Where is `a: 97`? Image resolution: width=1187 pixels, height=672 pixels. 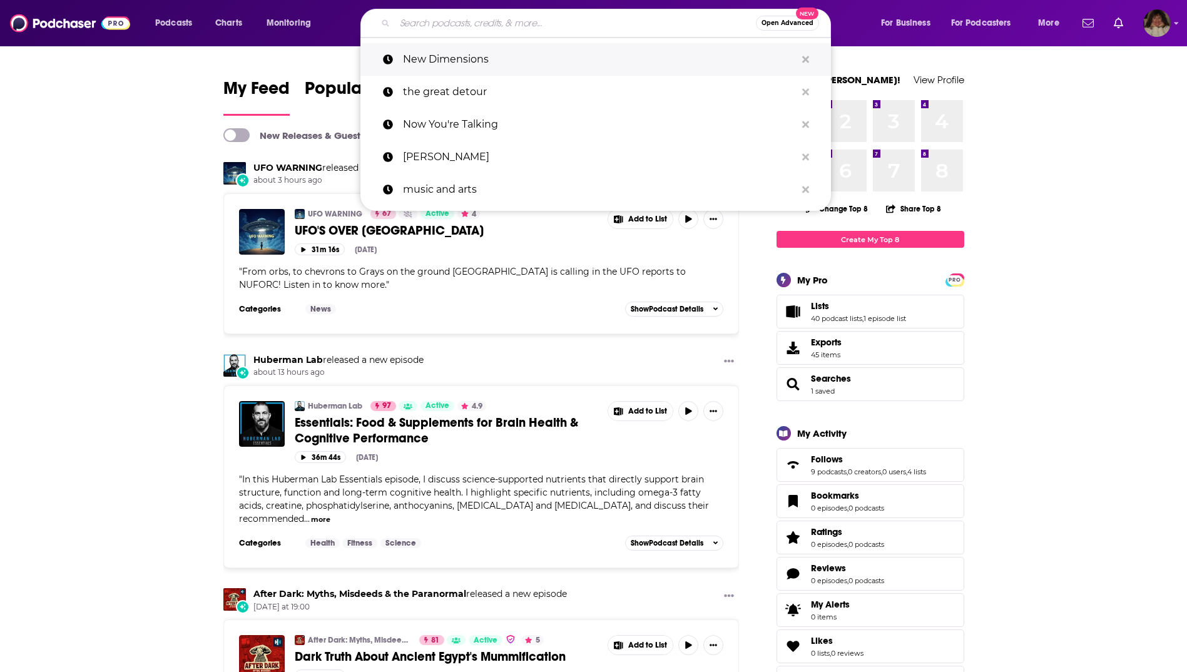 a: 97 is located at coordinates (383, 406).